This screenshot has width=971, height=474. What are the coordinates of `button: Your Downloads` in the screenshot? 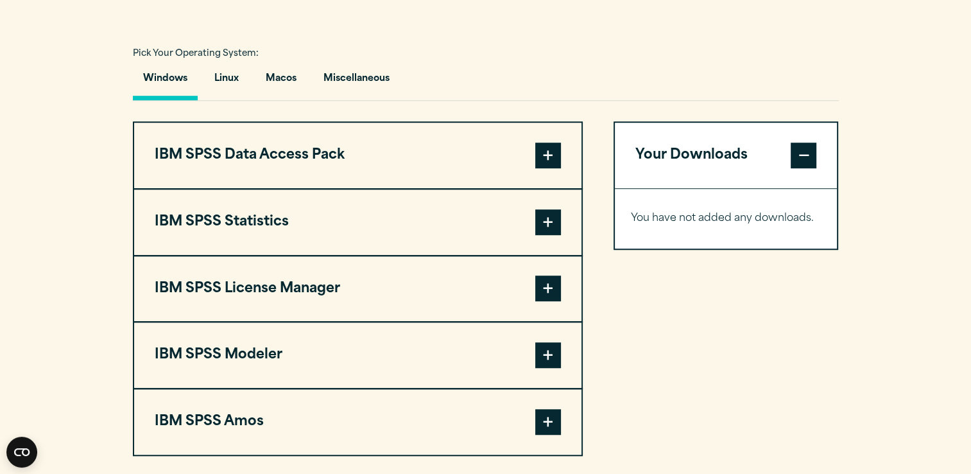 It's located at (726, 155).